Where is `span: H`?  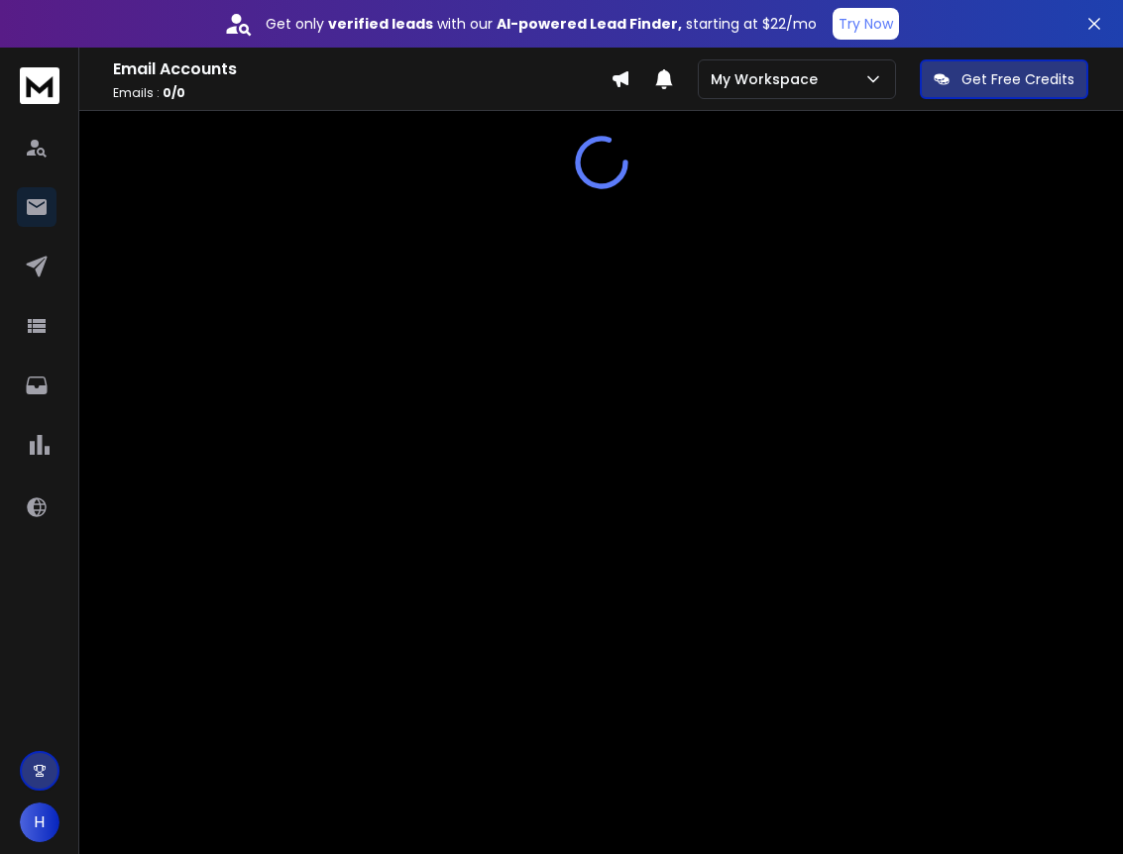 span: H is located at coordinates (40, 823).